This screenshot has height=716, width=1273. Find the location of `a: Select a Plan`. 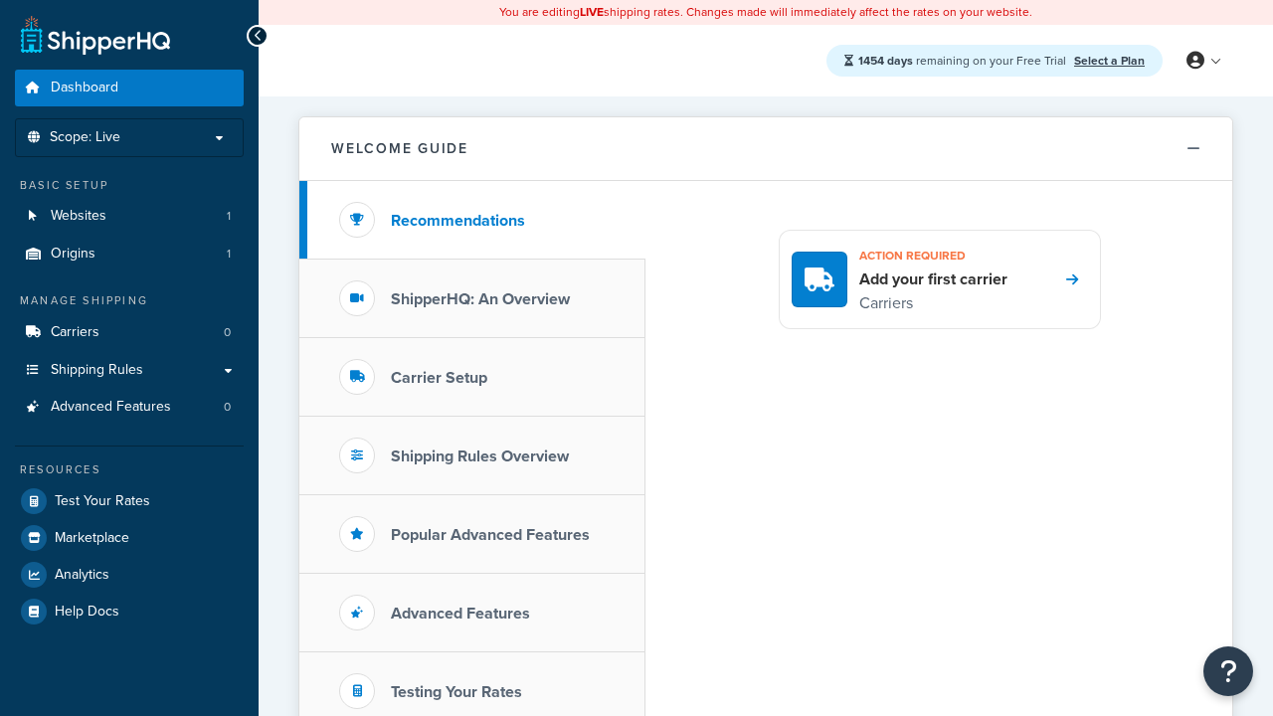

a: Select a Plan is located at coordinates (1109, 61).